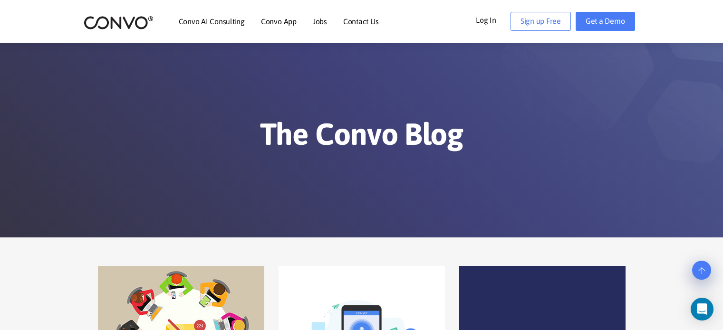 The width and height of the screenshot is (723, 330). Describe the element at coordinates (361, 21) in the screenshot. I see `a: Contact Us` at that location.